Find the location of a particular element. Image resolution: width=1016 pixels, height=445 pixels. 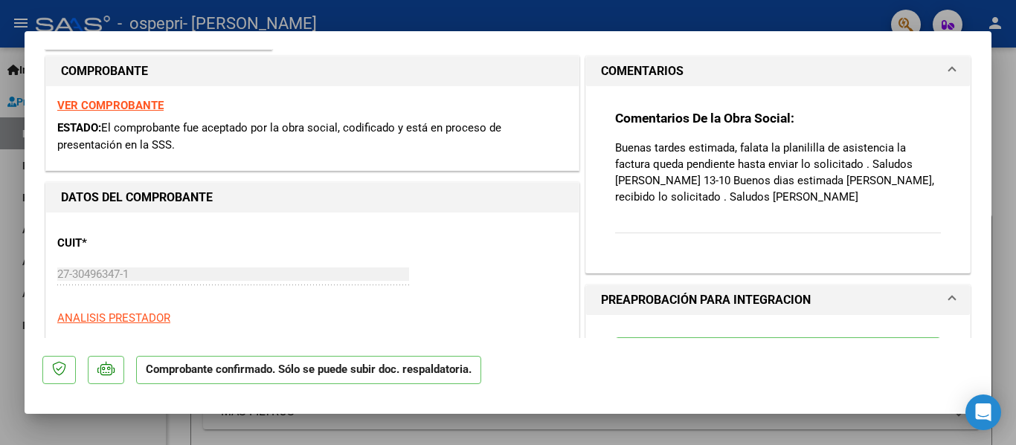

div: COMENTARIOS is located at coordinates (778, 179).